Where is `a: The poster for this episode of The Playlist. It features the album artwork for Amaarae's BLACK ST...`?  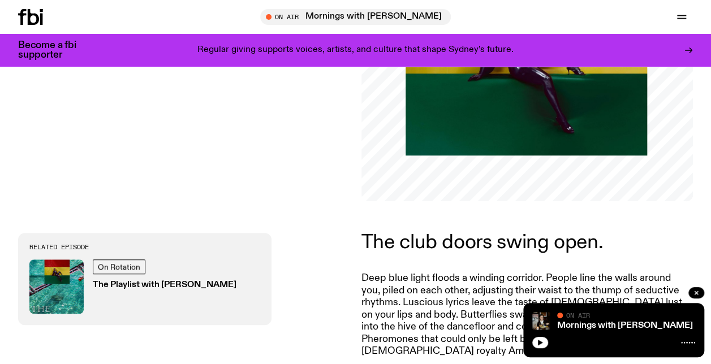
a: The poster for this episode of The Playlist. It features the album artwork for Amaarae's BLACK ST... is located at coordinates (145, 287).